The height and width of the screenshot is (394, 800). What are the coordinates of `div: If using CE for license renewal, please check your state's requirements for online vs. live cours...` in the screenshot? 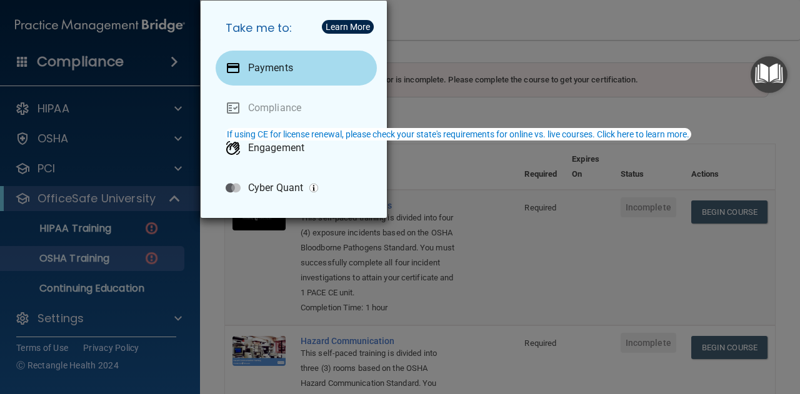 It's located at (458, 134).